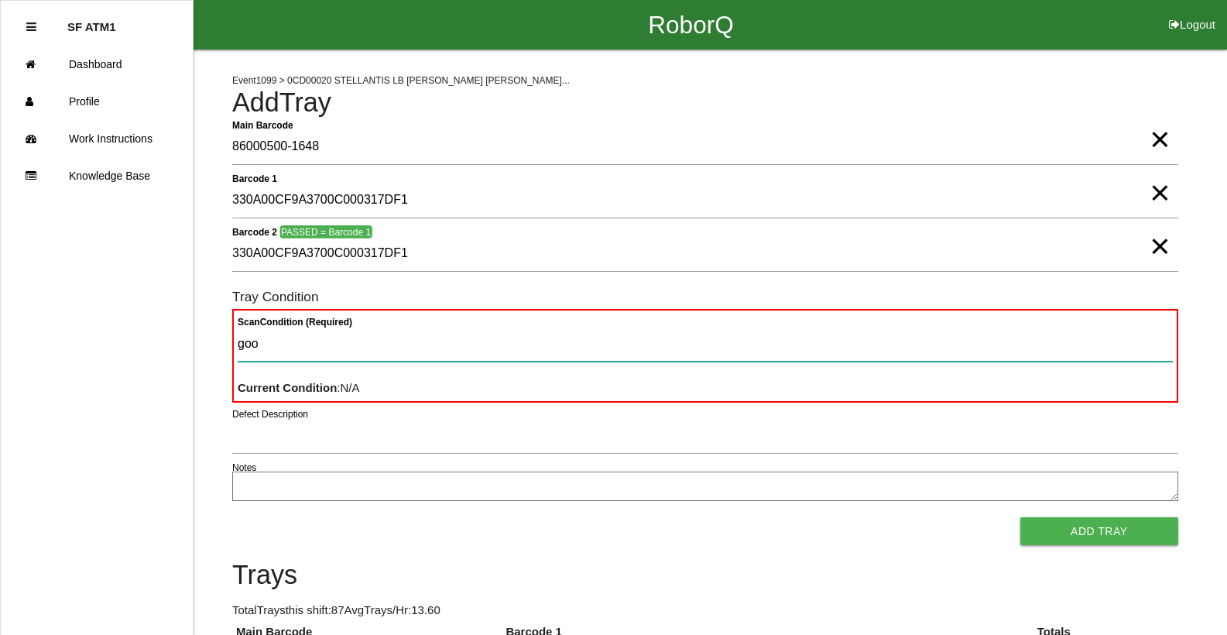  What do you see at coordinates (705, 296) in the screenshot?
I see `h6: Tray Condition` at bounding box center [705, 296].